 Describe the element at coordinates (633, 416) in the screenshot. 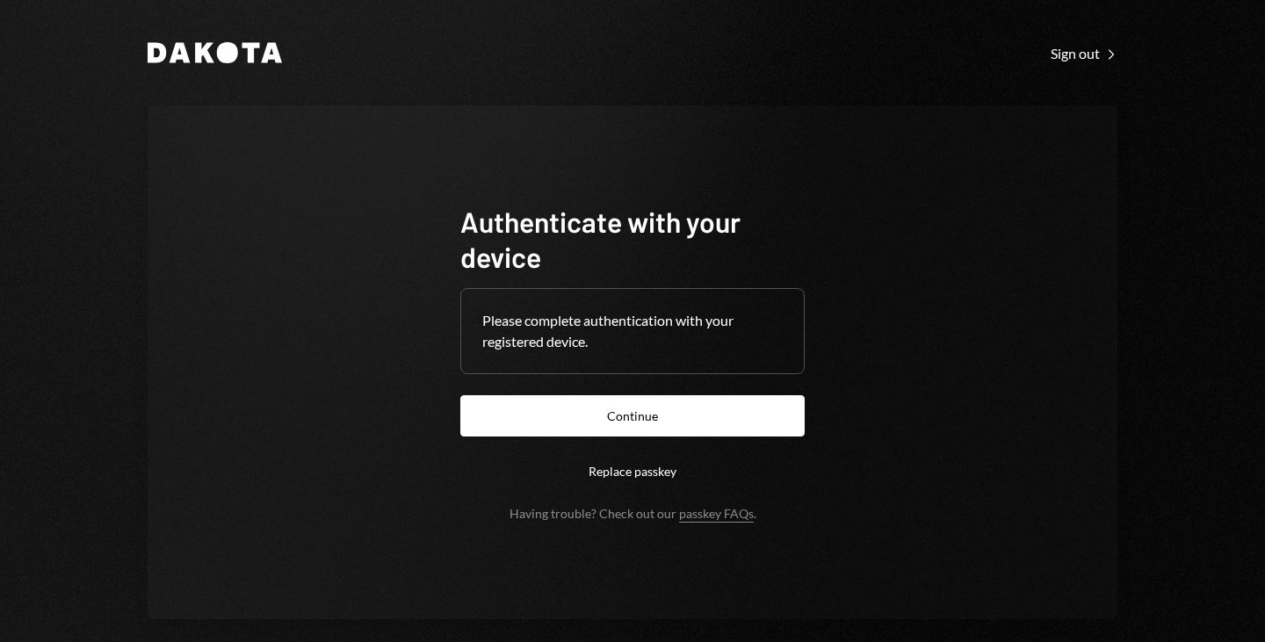

I see `button: Continue` at that location.